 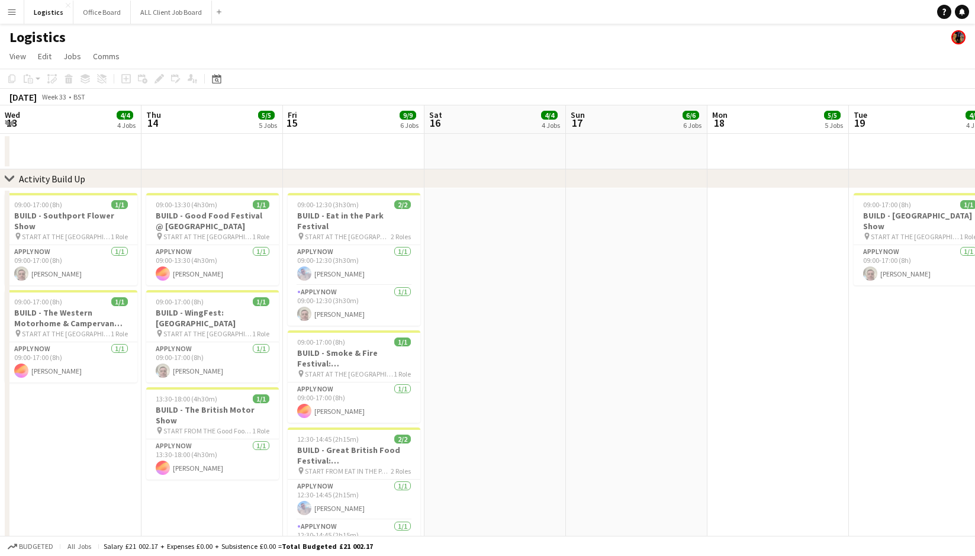 What do you see at coordinates (238, 546) in the screenshot?
I see `div: Salary £21 002.17 + Expenses £0.00 + Subsistence £0.00 =` at bounding box center [238, 546].